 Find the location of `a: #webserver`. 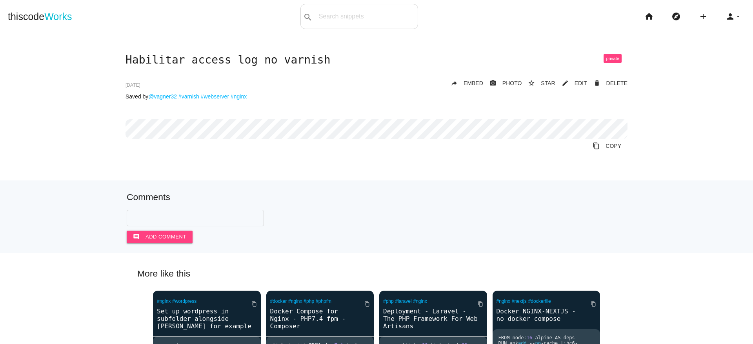

a: #webserver is located at coordinates (215, 96).